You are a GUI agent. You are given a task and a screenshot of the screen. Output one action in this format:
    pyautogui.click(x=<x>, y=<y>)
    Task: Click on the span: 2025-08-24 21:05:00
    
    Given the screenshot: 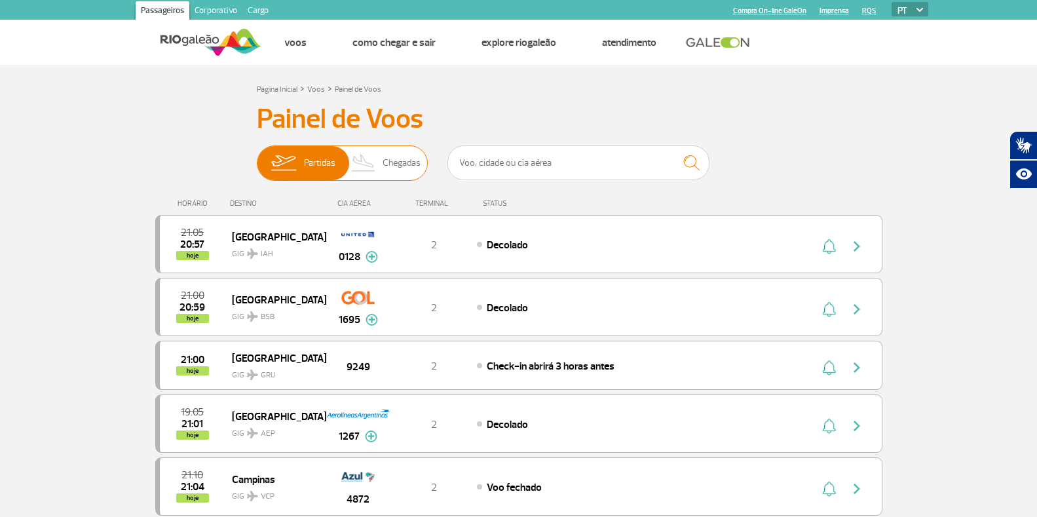 What is the action you would take?
    pyautogui.click(x=192, y=233)
    